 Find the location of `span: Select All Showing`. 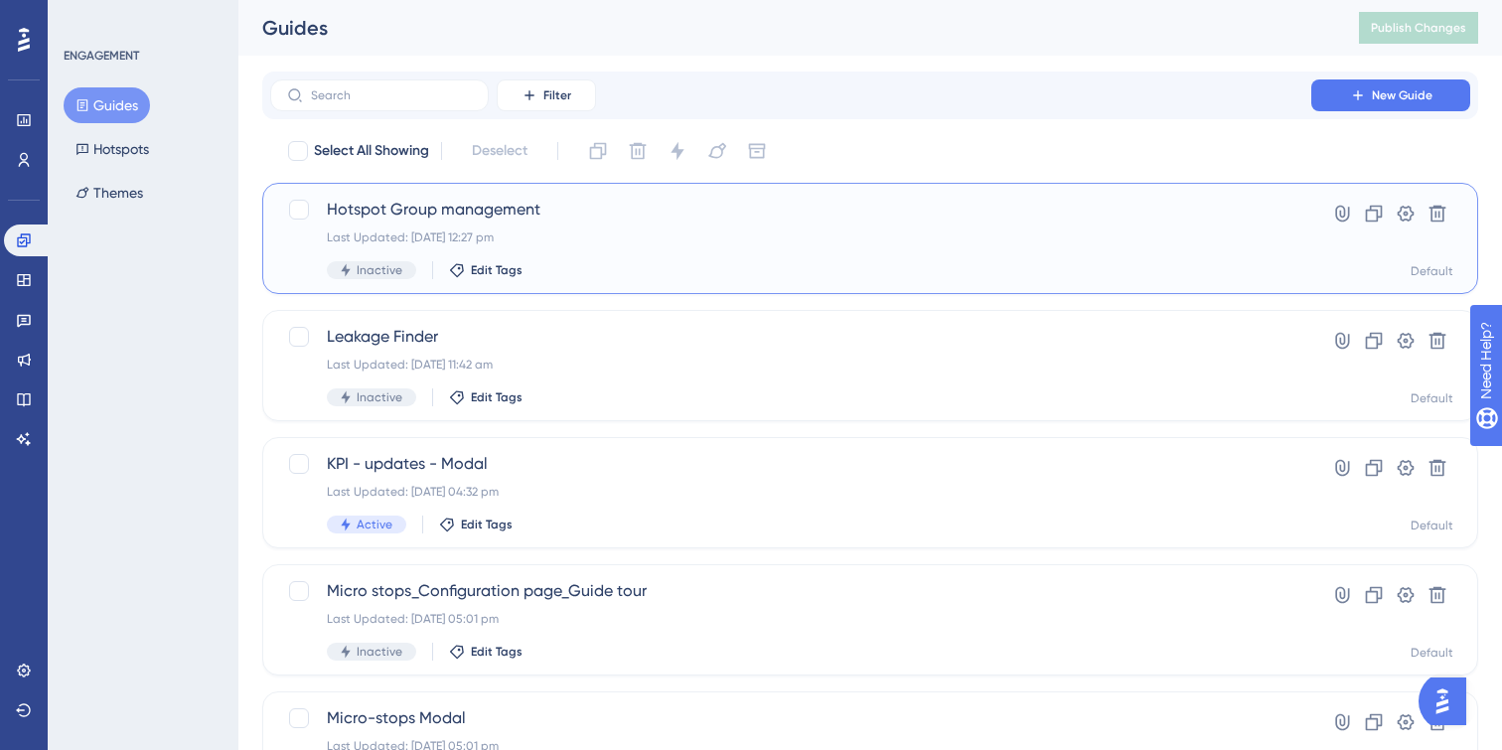

span: Select All Showing is located at coordinates (372, 151).